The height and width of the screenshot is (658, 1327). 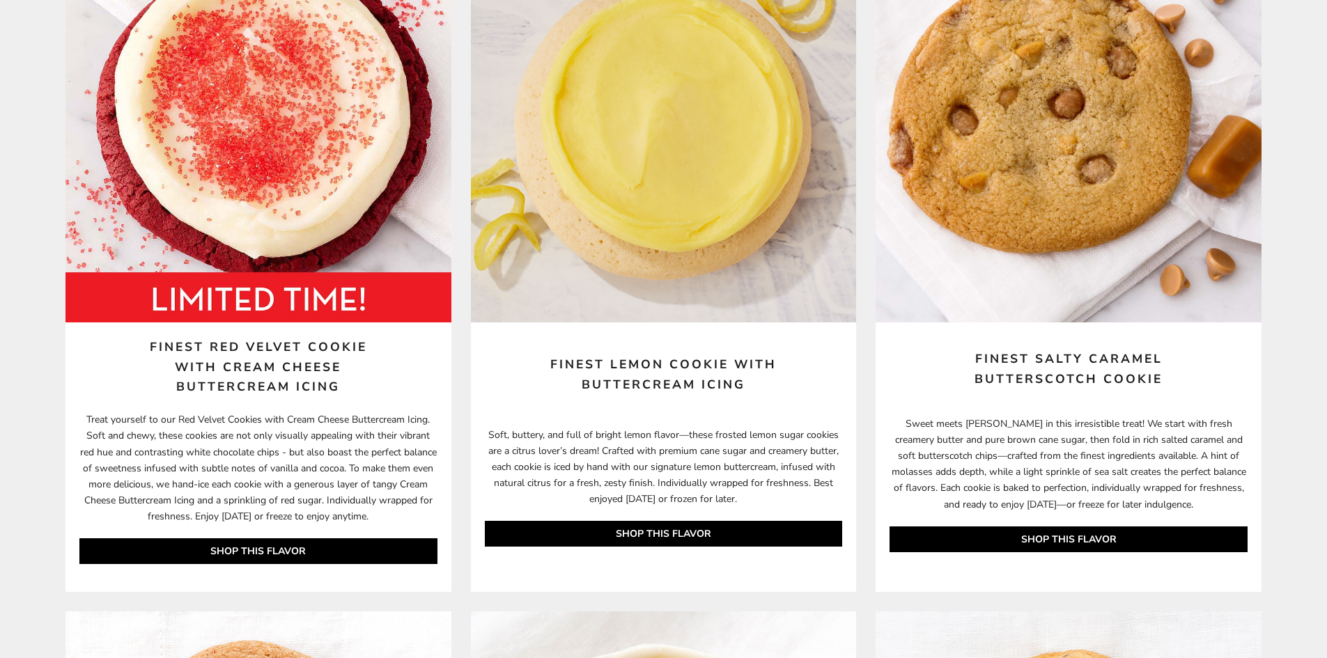 What do you see at coordinates (258, 502) in the screenshot?
I see `p: Treat yourself to our Red Velvet Cookies with Cream Cheese Buttercream Icing. Soft and chewy, the...` at bounding box center [258, 502].